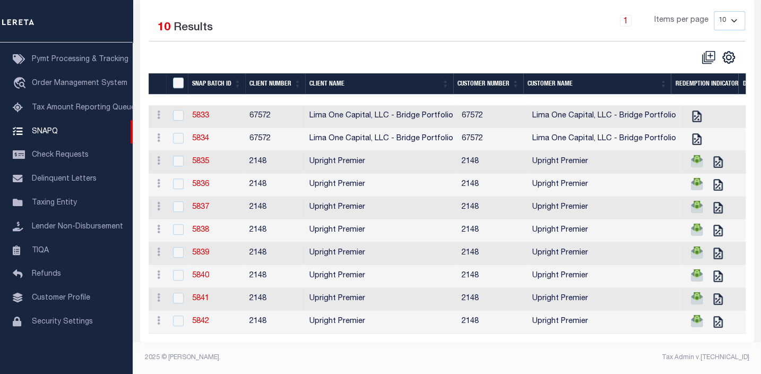  Describe the element at coordinates (62, 322) in the screenshot. I see `span: Security Settings` at that location.